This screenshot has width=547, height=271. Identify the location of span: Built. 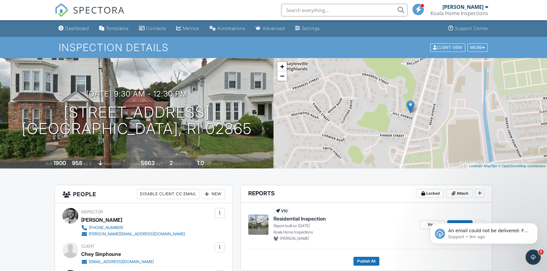
(49, 164).